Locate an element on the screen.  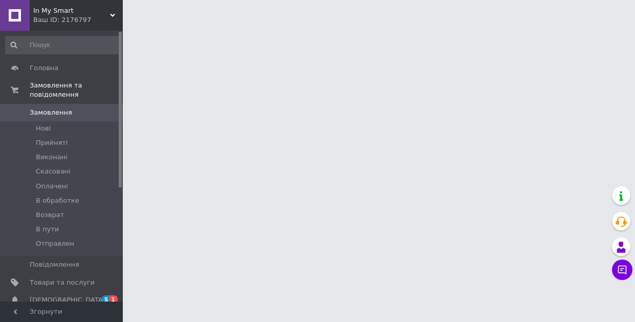
span: Отправлен is located at coordinates (55, 243).